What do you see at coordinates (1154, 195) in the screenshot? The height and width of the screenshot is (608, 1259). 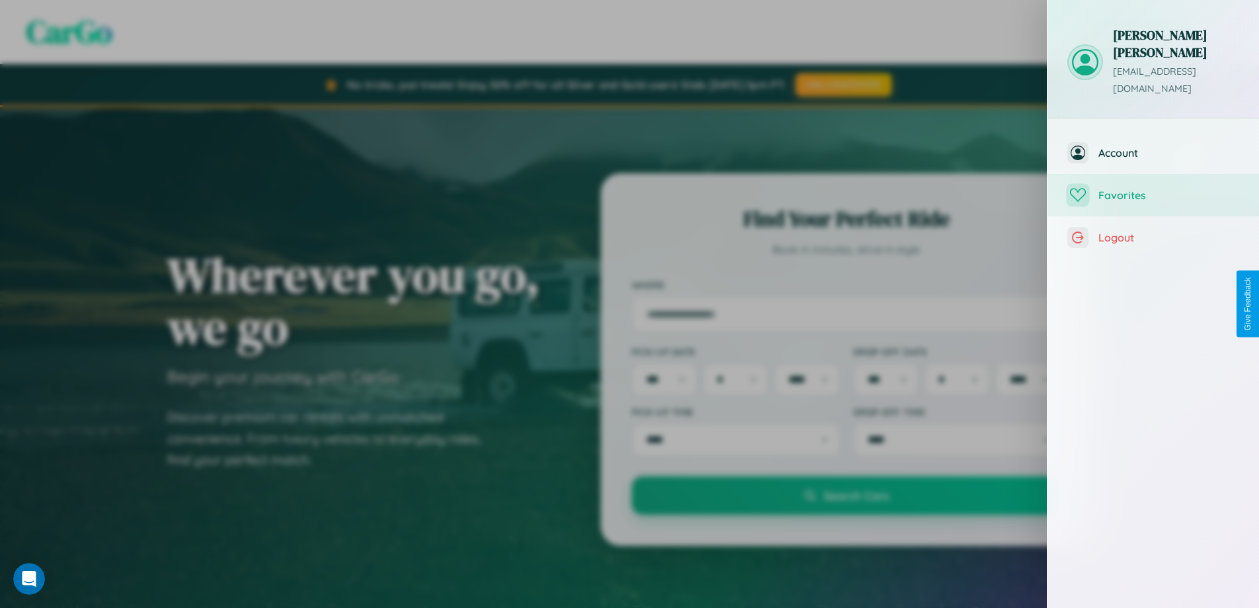 I see `button: Favorites` at bounding box center [1154, 195].